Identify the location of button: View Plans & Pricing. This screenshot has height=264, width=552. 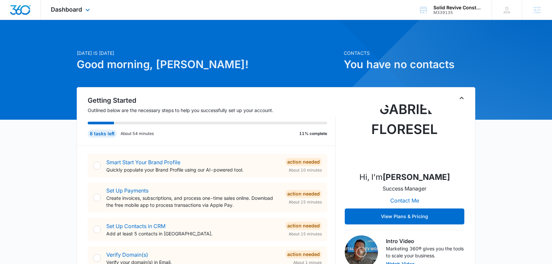
(404, 216).